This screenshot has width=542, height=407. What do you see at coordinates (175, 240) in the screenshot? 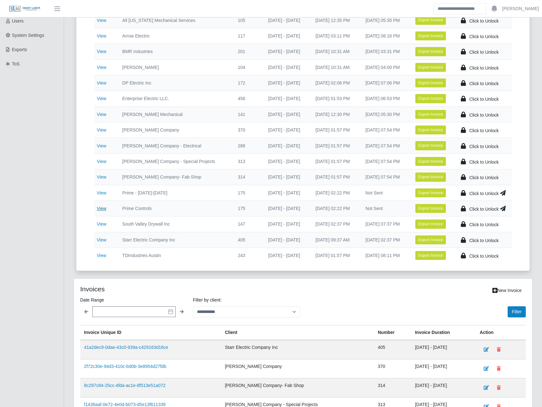
I see `td: Starr Electric Company Inc` at bounding box center [175, 240].